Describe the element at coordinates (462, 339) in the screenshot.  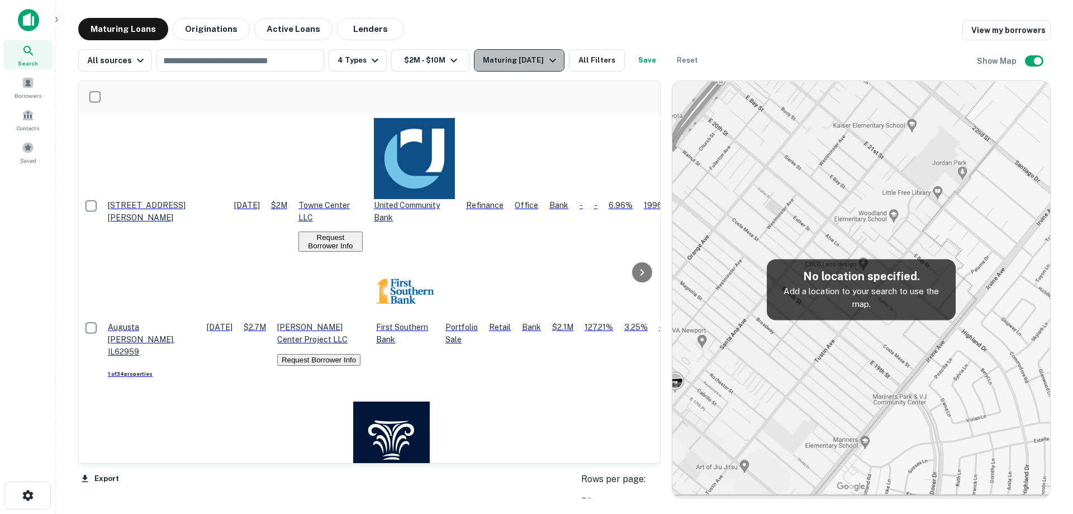
I see `div: Sale` at that location.